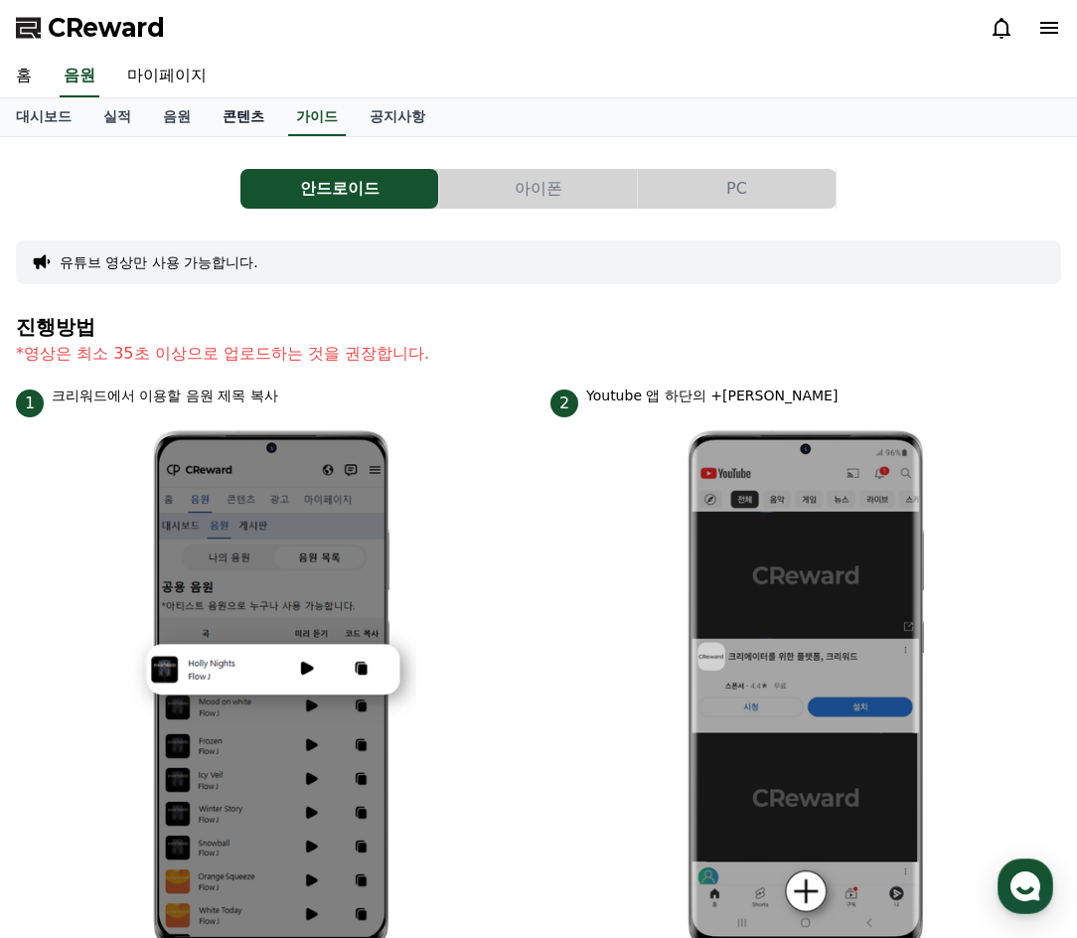 The image size is (1077, 938). Describe the element at coordinates (194, 669) in the screenshot. I see `span: 대화` at that location.